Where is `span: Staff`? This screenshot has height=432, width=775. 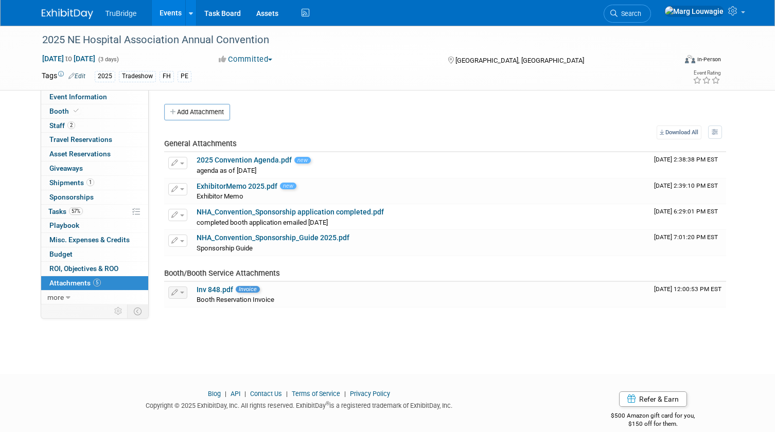 span: Staff is located at coordinates (62, 126).